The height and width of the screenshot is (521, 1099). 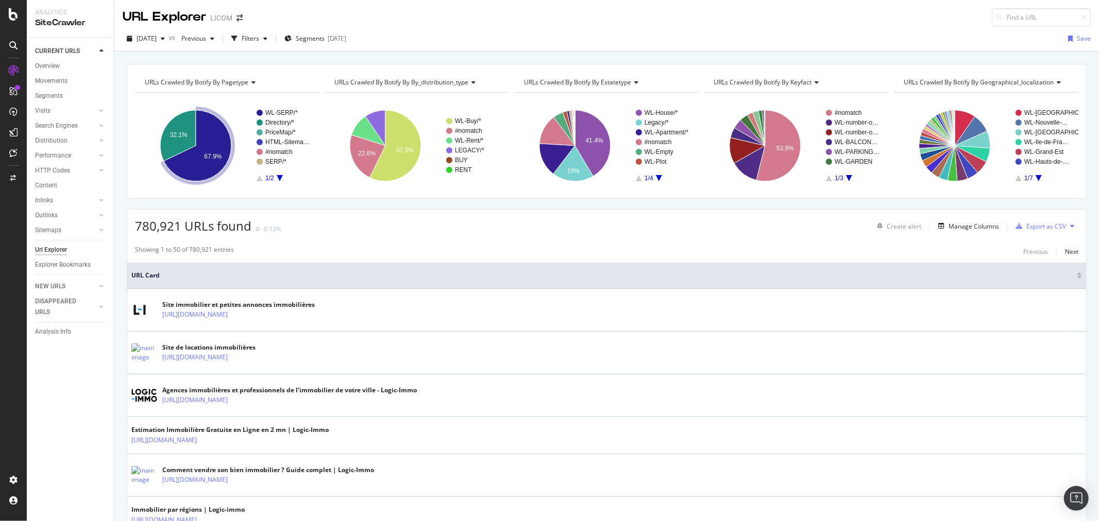 What do you see at coordinates (239, 305) in the screenshot?
I see `div: Site immobilier et petites annonces immobilières` at bounding box center [239, 305].